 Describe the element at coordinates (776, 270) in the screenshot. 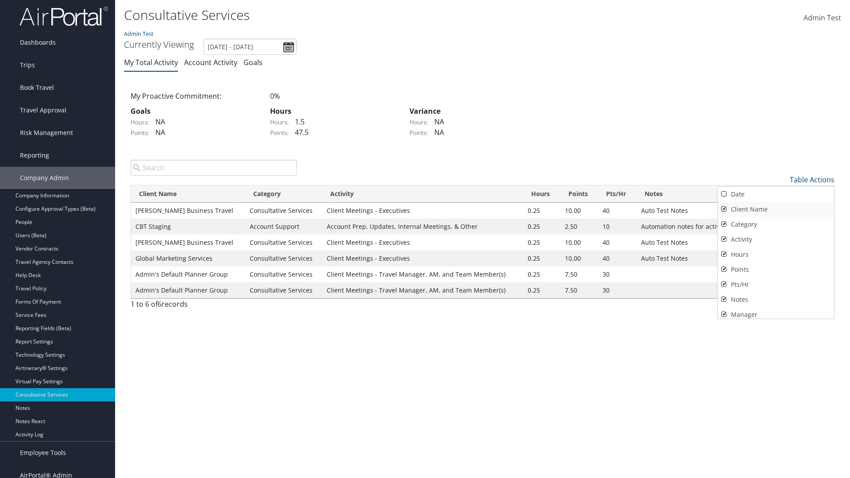

I see `a: Points` at that location.